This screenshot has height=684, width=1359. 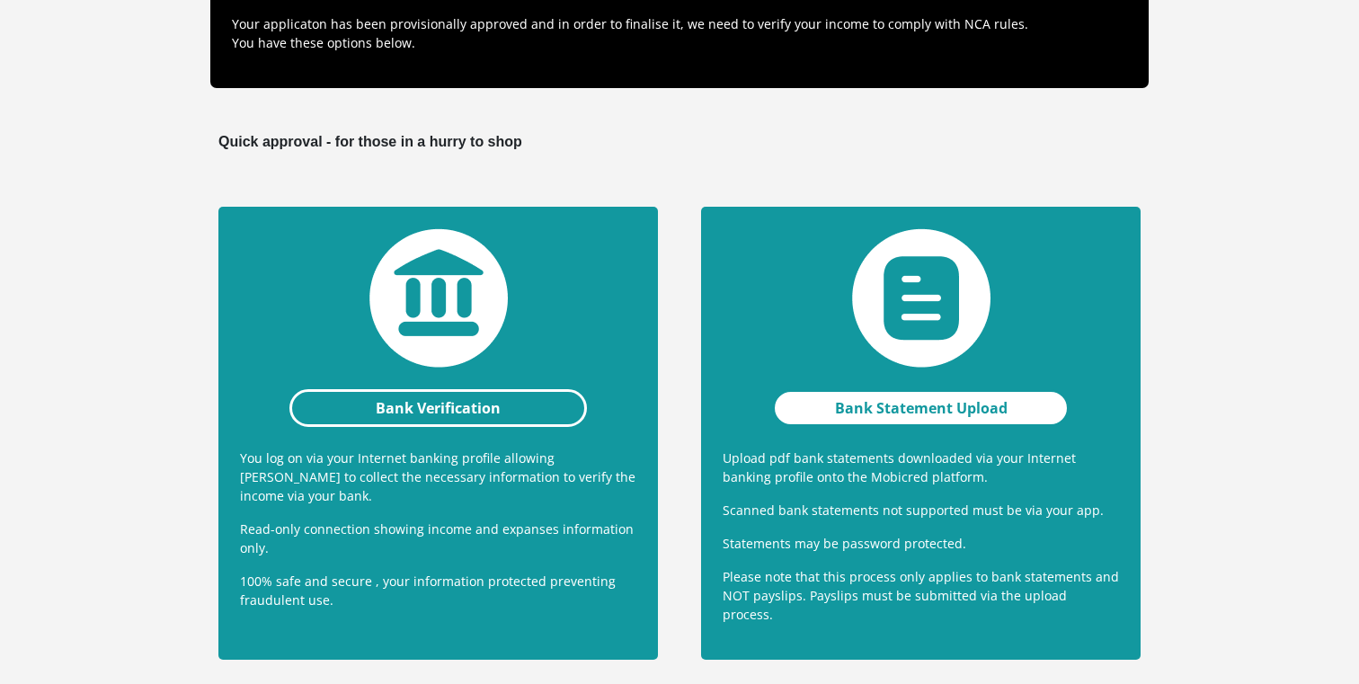 What do you see at coordinates (920, 595) in the screenshot?
I see `p: Please note that this process only applies to bank statements and NOT payslips. Payslips must be ...` at bounding box center [920, 595].